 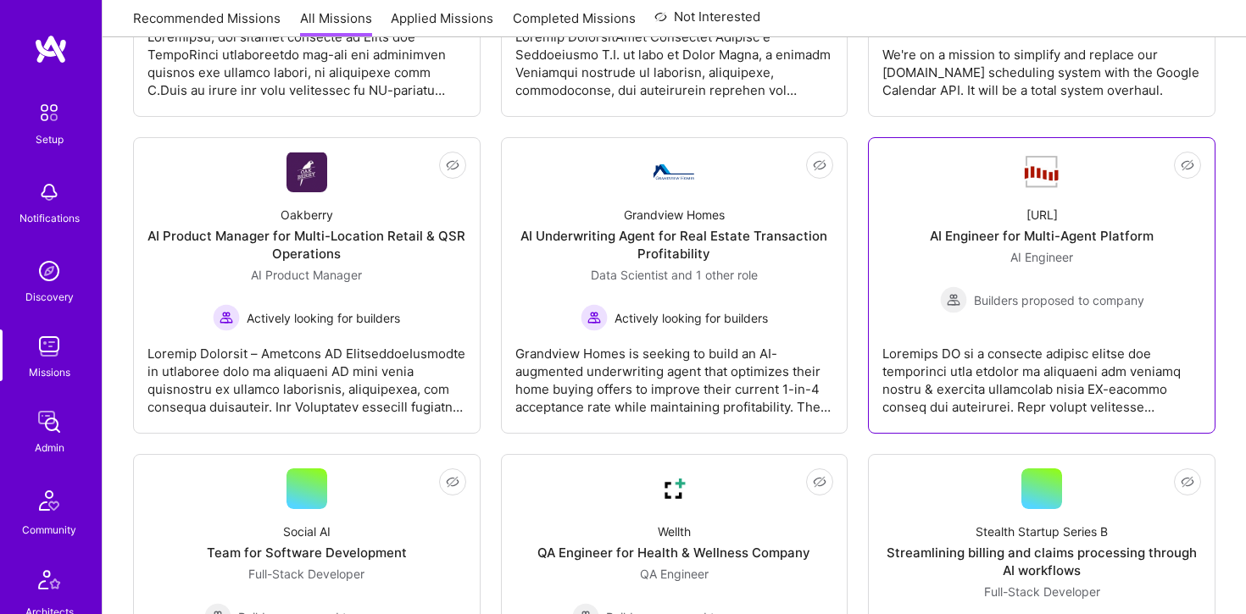 I want to click on div: Wellth, so click(x=674, y=531).